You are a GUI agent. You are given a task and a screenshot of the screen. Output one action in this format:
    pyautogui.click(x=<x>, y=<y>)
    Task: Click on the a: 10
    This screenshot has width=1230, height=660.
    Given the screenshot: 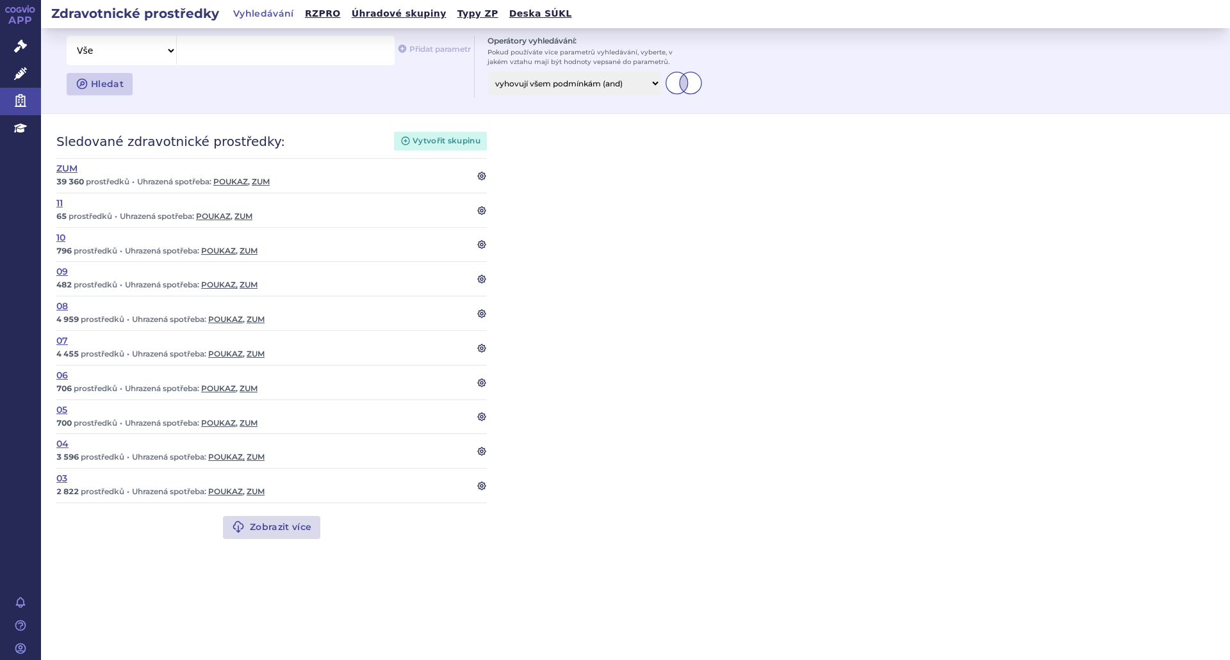 What is the action you would take?
    pyautogui.click(x=259, y=238)
    